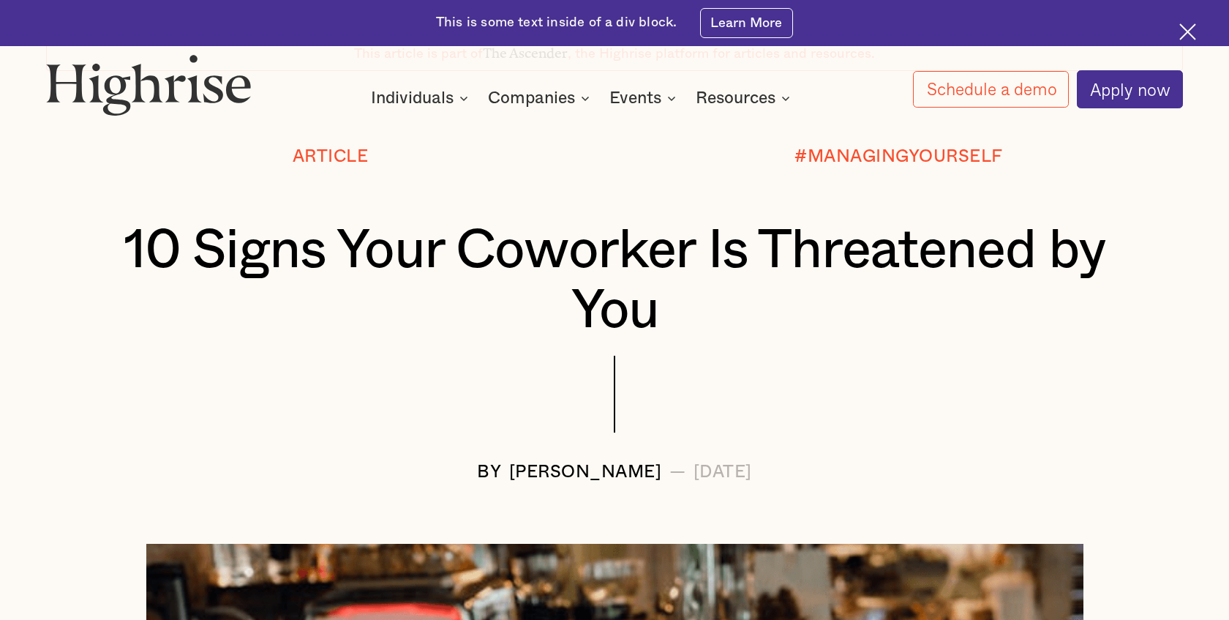 This screenshot has width=1229, height=620. Describe the element at coordinates (990, 89) in the screenshot. I see `a: Schedule a demo` at that location.